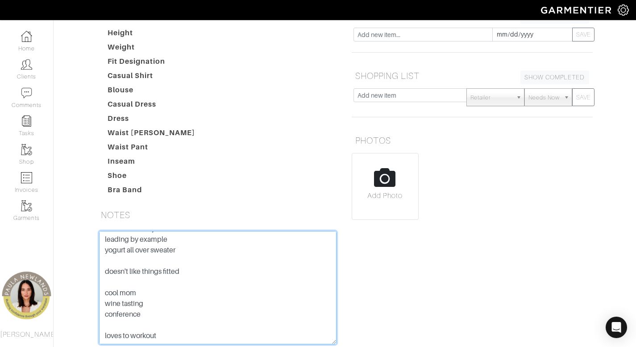  What do you see at coordinates (26, 121) in the screenshot?
I see `img: reminder-icon-8004d30b9f0a5d33ae49ab947aed9ed385cf756f9e5892f1edd6e32f2345188e.png` at bounding box center [26, 121].